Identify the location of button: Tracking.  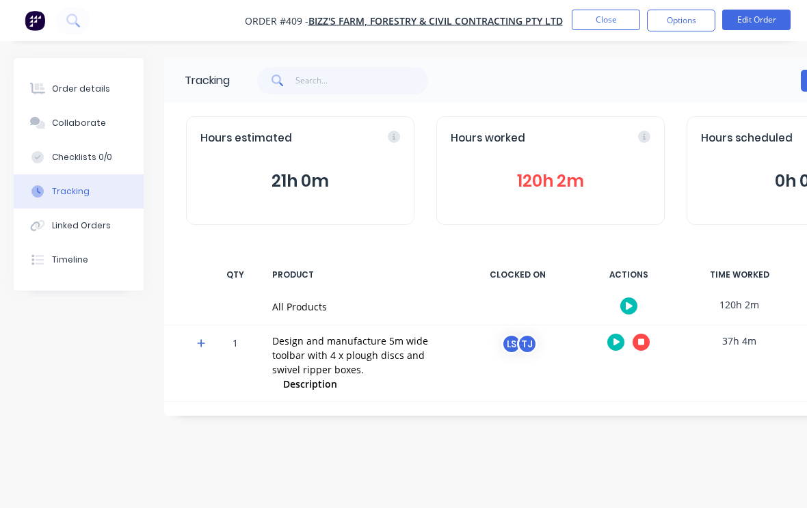
(79, 191).